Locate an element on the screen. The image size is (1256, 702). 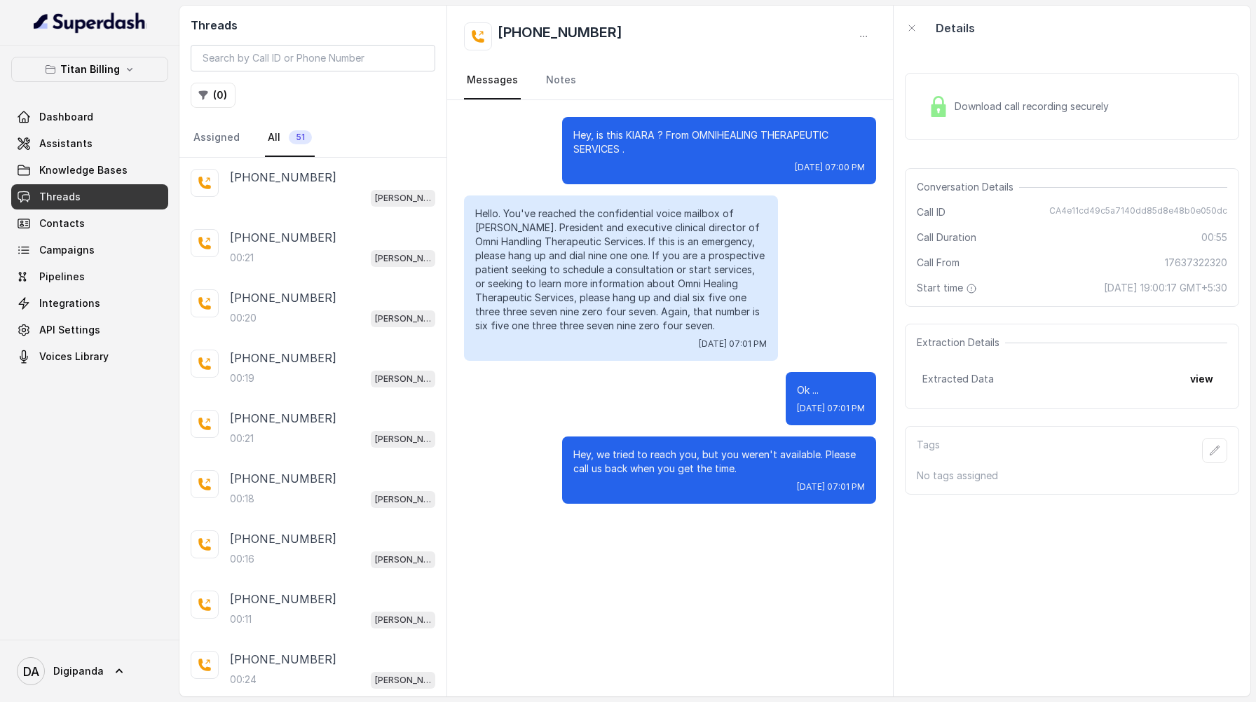
a: API Settings is located at coordinates (90, 330).